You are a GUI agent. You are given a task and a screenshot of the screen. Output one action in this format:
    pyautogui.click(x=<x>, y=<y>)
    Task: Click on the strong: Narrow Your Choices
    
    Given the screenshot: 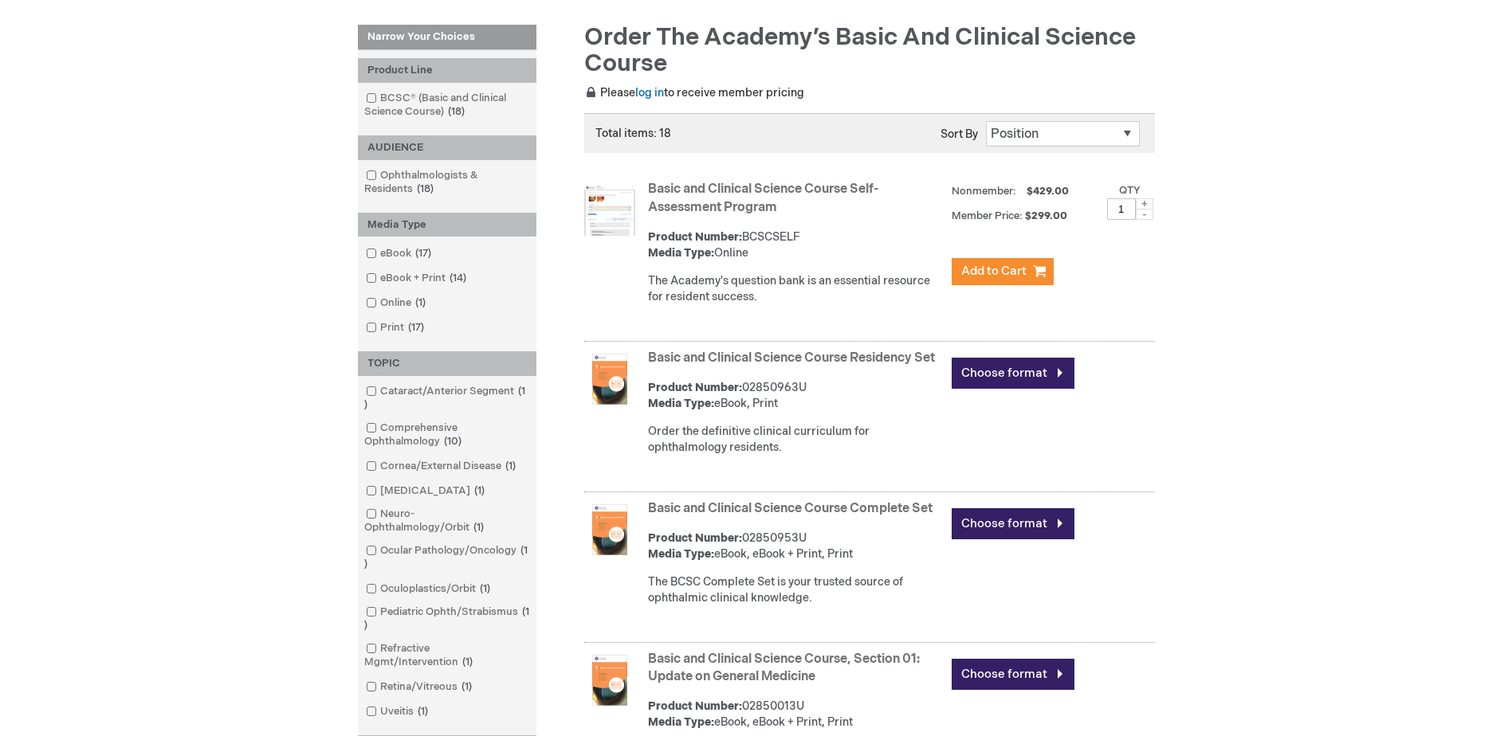 What is the action you would take?
    pyautogui.click(x=447, y=37)
    